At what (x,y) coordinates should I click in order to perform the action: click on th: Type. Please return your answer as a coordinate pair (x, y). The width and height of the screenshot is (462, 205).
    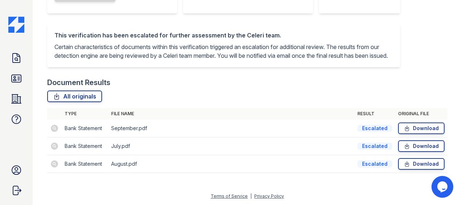
    Looking at the image, I should click on (85, 114).